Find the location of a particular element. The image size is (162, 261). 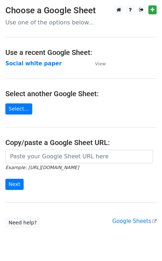

h3: Choose a Google Sheet is located at coordinates (81, 10).